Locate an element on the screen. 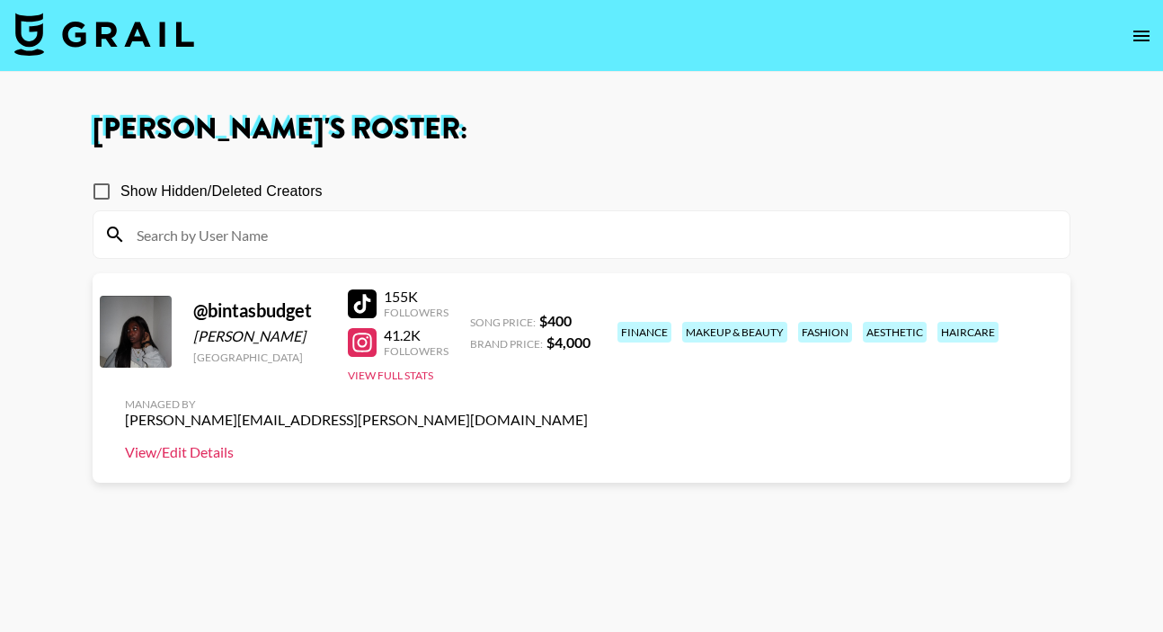  a: View/Edit Details is located at coordinates (356, 452).